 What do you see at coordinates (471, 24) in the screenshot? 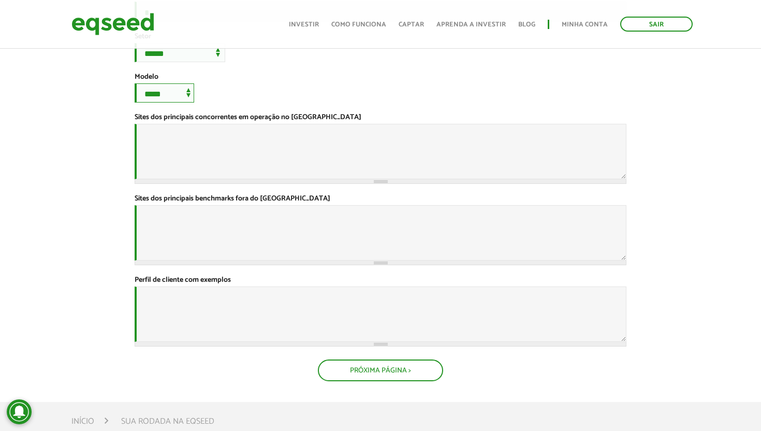
I see `a: Aprenda a investir` at bounding box center [471, 24].